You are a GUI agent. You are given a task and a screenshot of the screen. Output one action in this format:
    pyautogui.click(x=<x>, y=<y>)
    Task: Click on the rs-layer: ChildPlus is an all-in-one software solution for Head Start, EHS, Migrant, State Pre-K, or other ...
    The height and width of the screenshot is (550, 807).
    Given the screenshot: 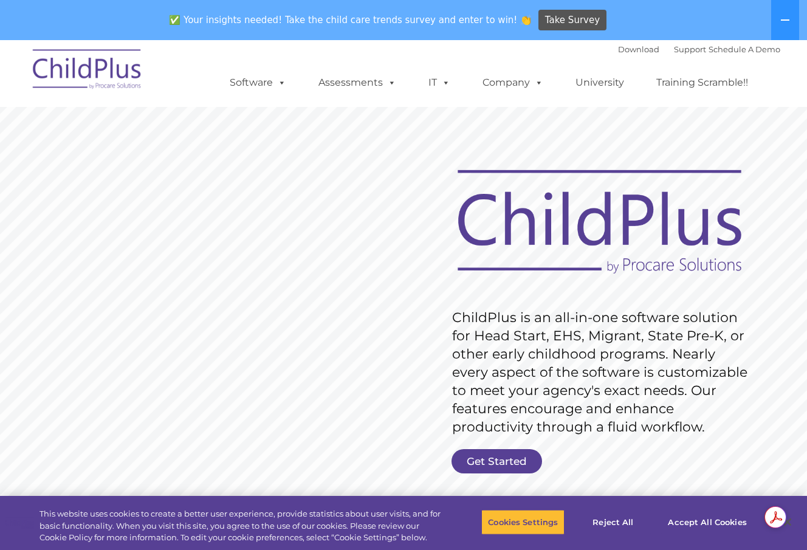 What is the action you would take?
    pyautogui.click(x=603, y=373)
    